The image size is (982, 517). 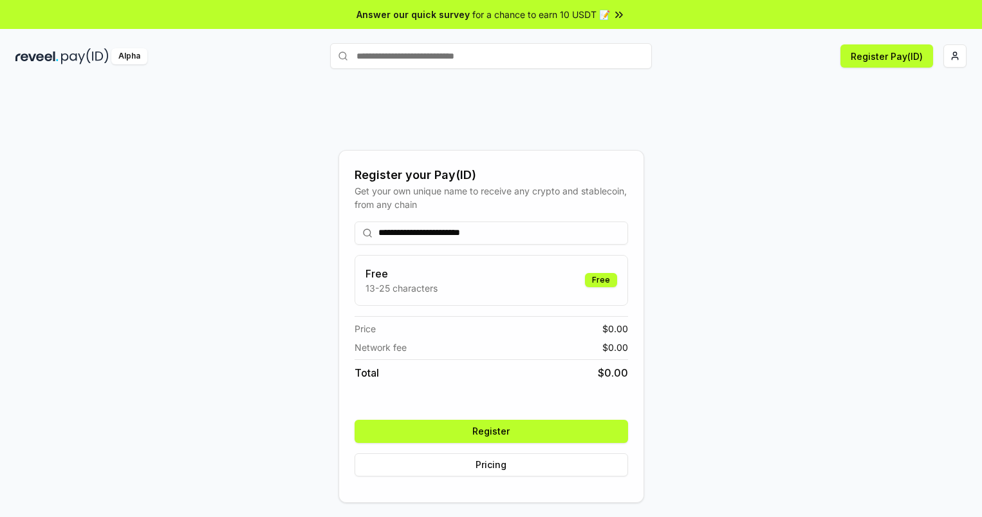 What do you see at coordinates (402, 274) in the screenshot?
I see `h3: Free` at bounding box center [402, 274].